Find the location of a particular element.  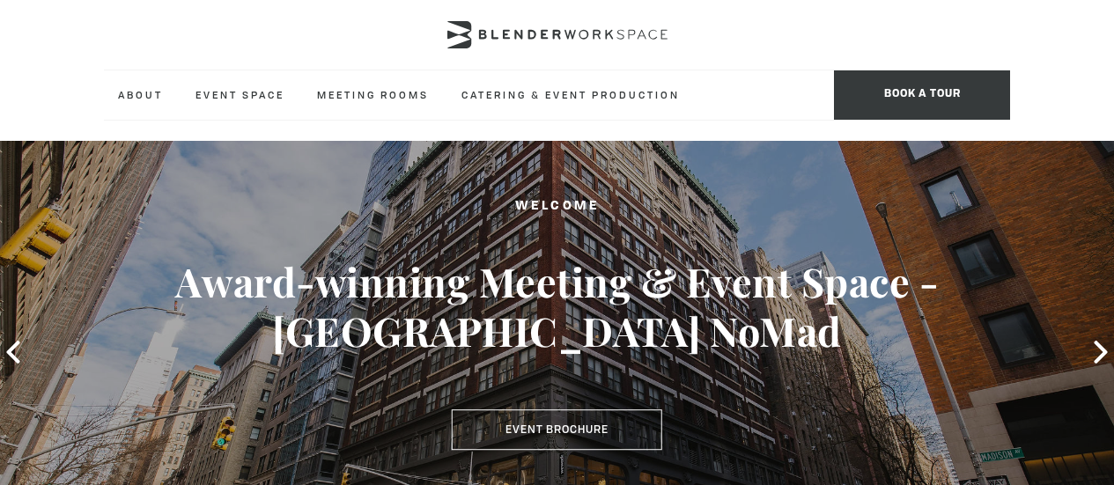

a: Meeting Rooms is located at coordinates (373, 94).